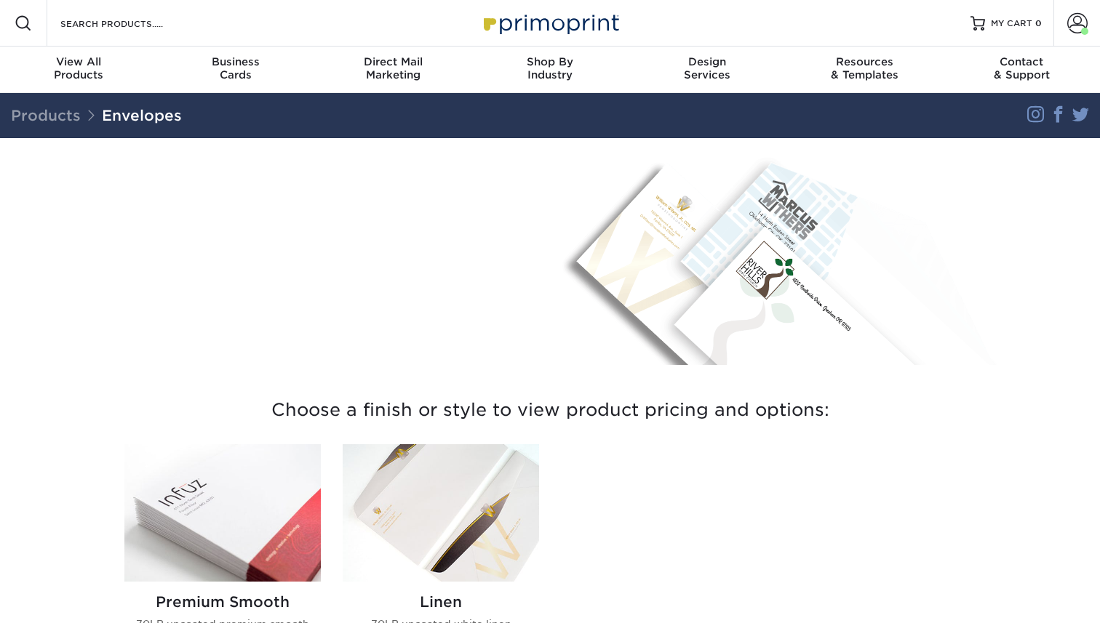  I want to click on div: Industry, so click(550, 68).